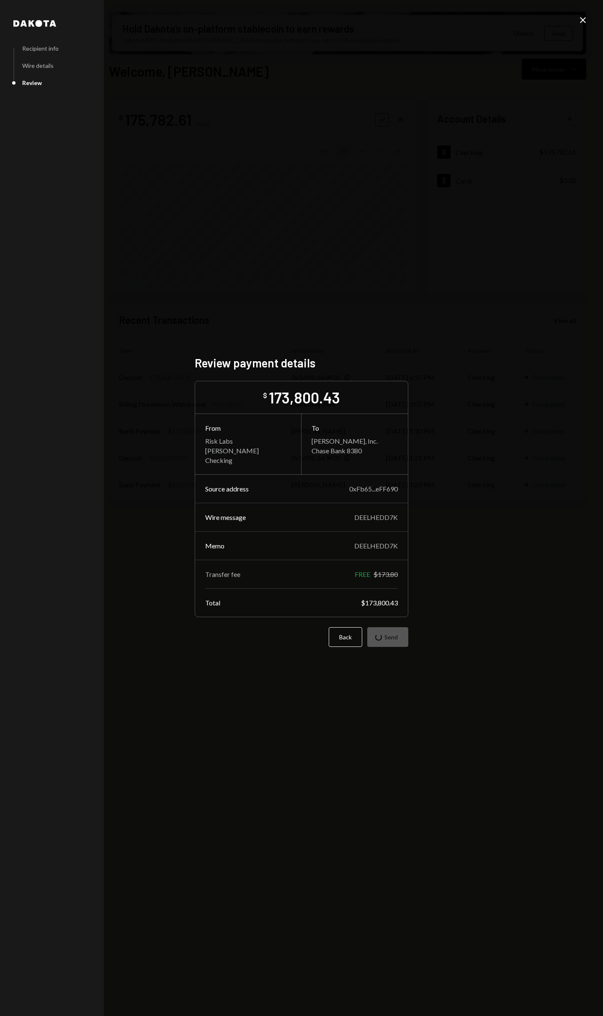 Image resolution: width=603 pixels, height=1016 pixels. Describe the element at coordinates (355, 450) in the screenshot. I see `div: Chase Bank 8380` at that location.